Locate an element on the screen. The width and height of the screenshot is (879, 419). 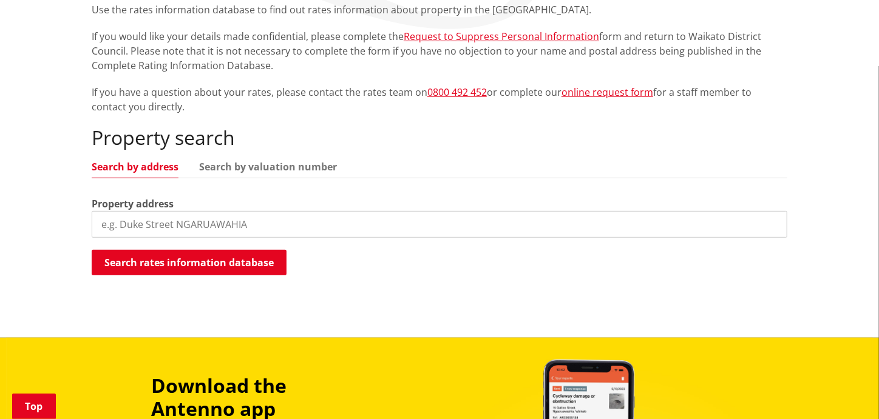
p: If you have a question about your rates, please contact the rates team on or complete our for a s... is located at coordinates (439, 100).